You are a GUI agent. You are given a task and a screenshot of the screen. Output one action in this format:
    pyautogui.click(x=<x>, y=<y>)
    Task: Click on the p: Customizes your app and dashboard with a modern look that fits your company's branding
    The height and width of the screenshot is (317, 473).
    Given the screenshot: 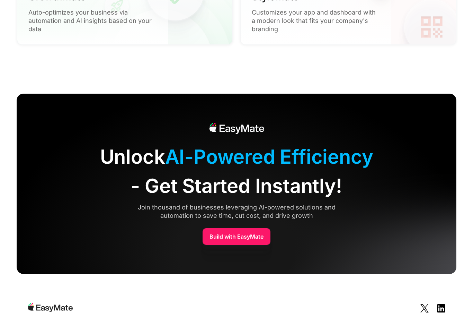 What is the action you would take?
    pyautogui.click(x=316, y=21)
    